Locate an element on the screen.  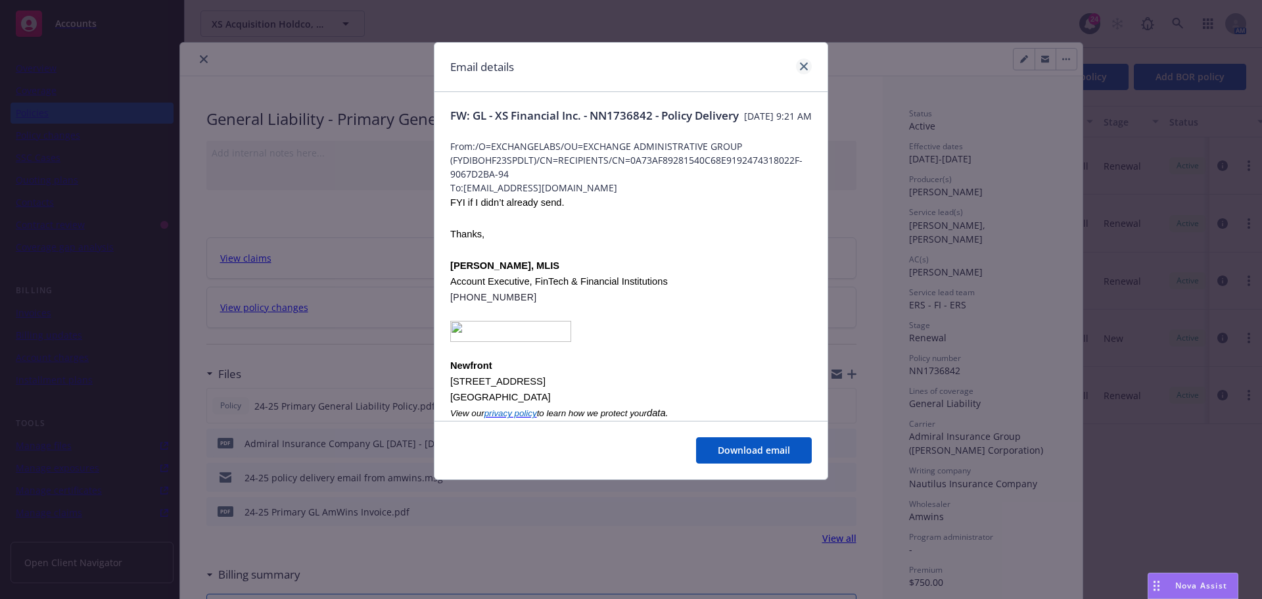
a: privacy policy is located at coordinates (511, 414).